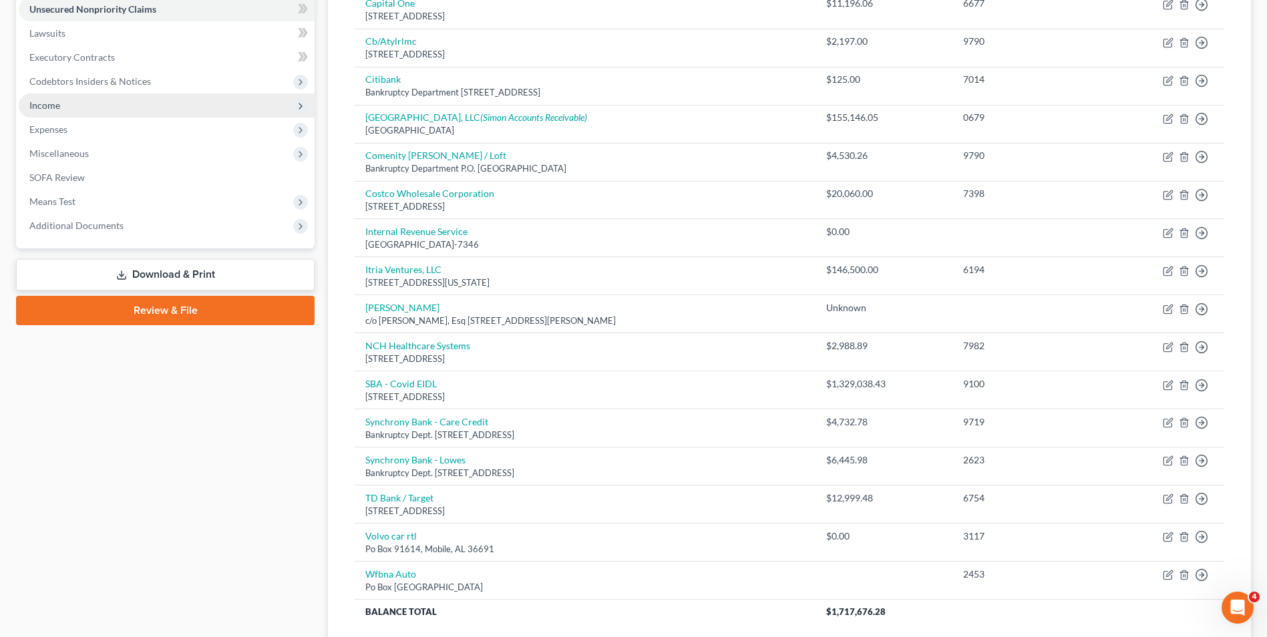 The height and width of the screenshot is (637, 1267). I want to click on div: $20,060.00, so click(883, 194).